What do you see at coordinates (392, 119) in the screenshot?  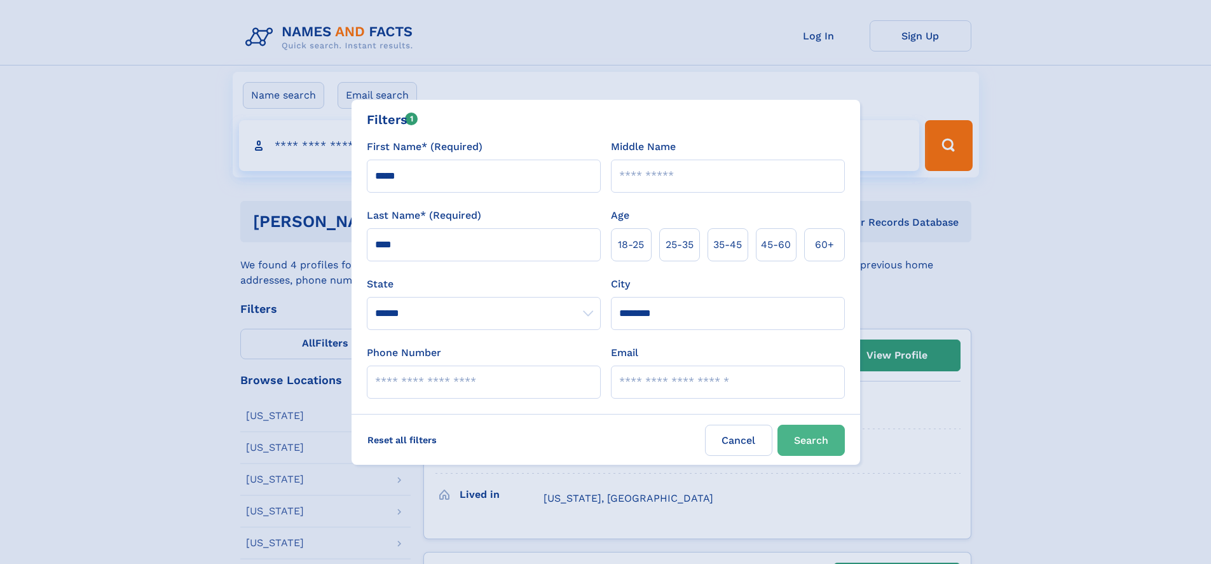 I see `div: Filters` at bounding box center [392, 119].